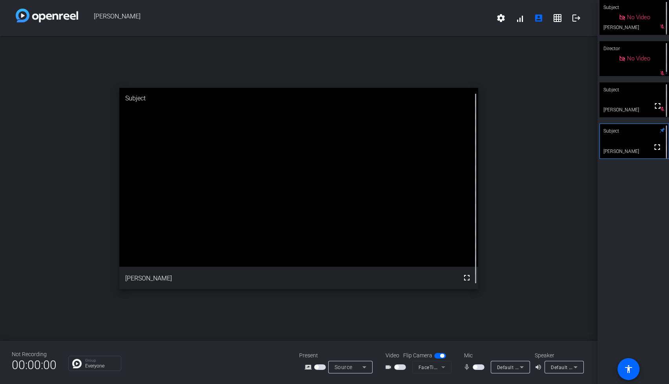 The width and height of the screenshot is (669, 384). I want to click on div: Speaker, so click(558, 355).